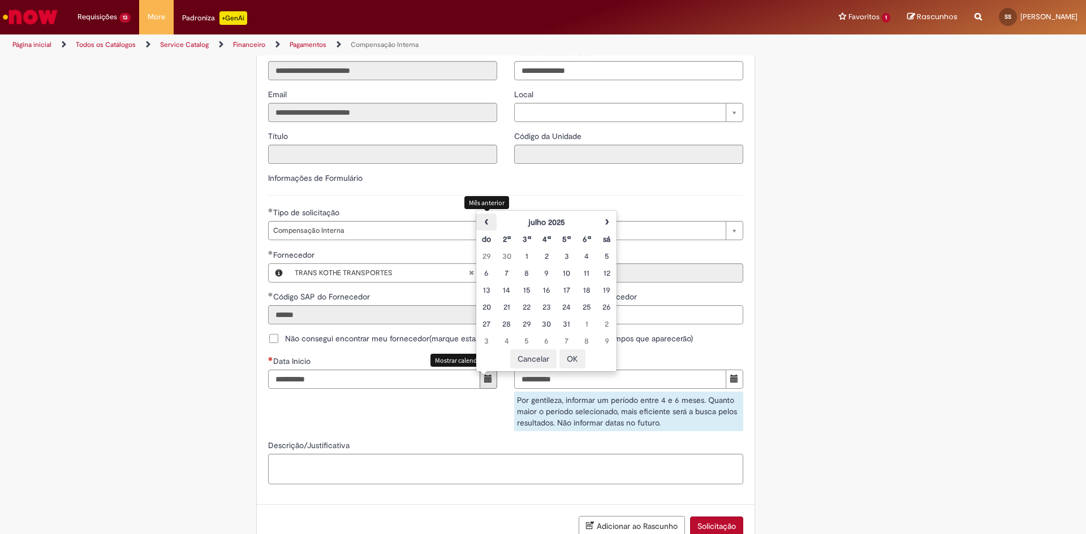 This screenshot has width=1086, height=534. Describe the element at coordinates (586, 256) in the screenshot. I see `div: 04 August 2025 Monday` at that location.